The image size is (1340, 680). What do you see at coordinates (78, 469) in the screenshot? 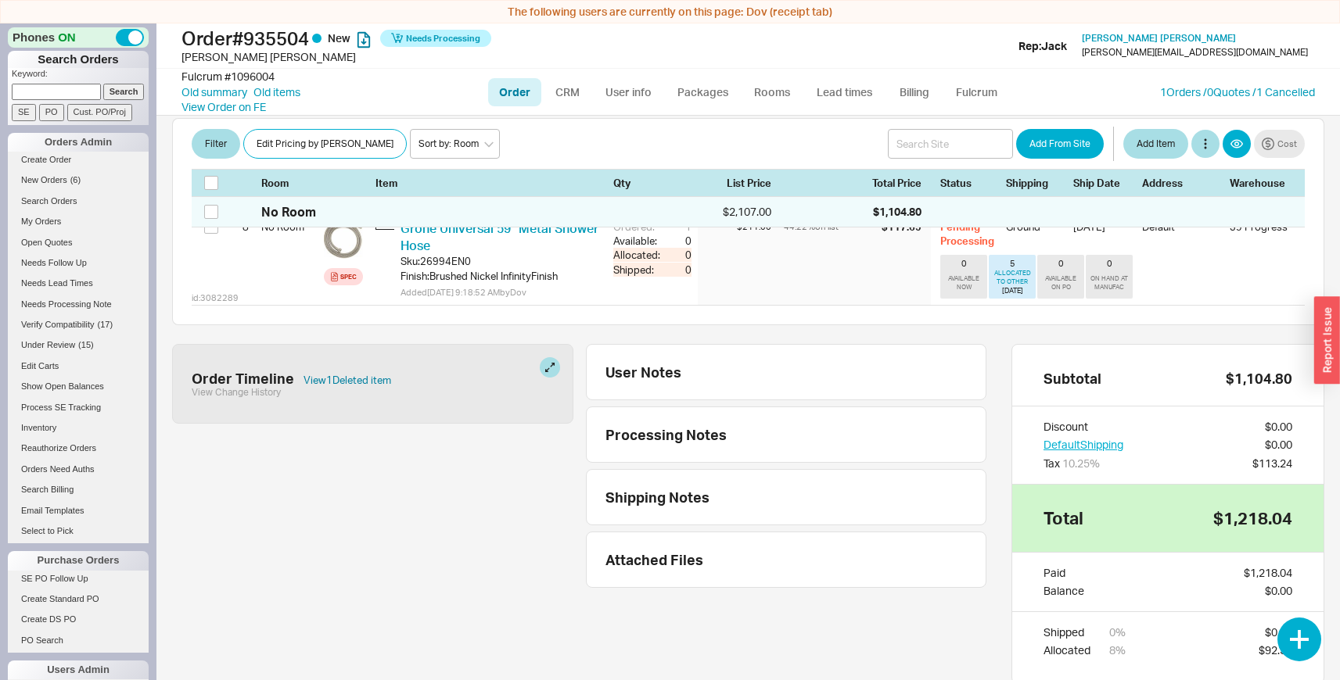
I see `a: Orders Need Auths` at bounding box center [78, 469].